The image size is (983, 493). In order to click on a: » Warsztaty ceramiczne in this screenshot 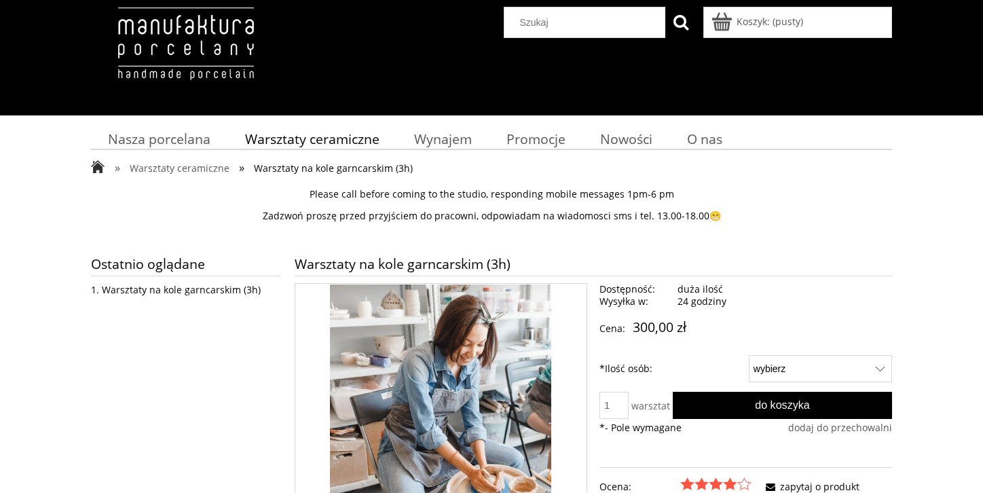, I will do `click(172, 168)`.